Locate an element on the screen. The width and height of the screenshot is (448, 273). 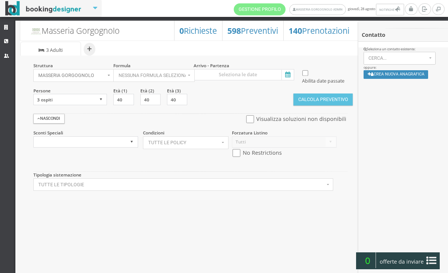
span: offerte da inviare is located at coordinates (402, 262).